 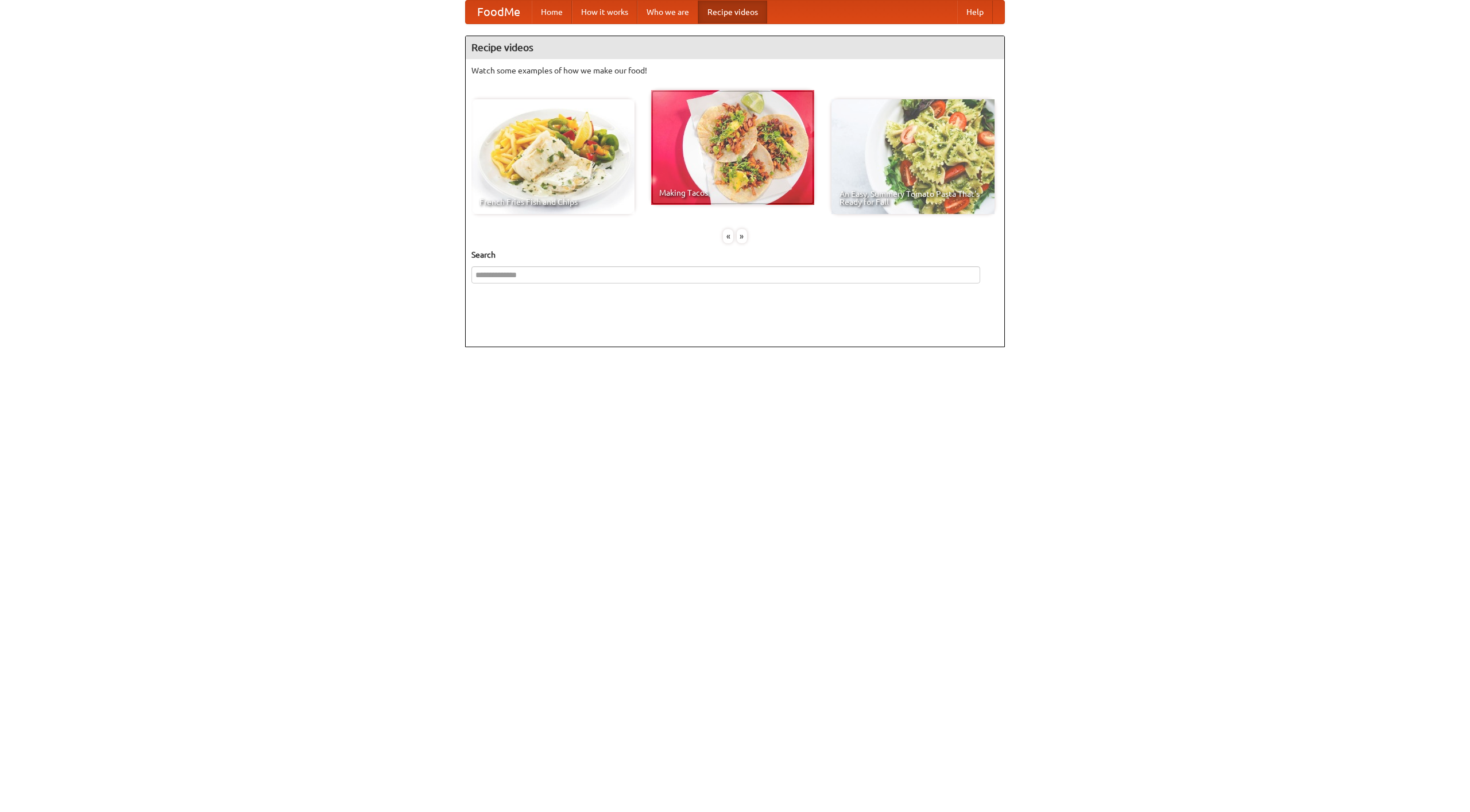 What do you see at coordinates (733, 147) in the screenshot?
I see `a: Making Tacos` at bounding box center [733, 147].